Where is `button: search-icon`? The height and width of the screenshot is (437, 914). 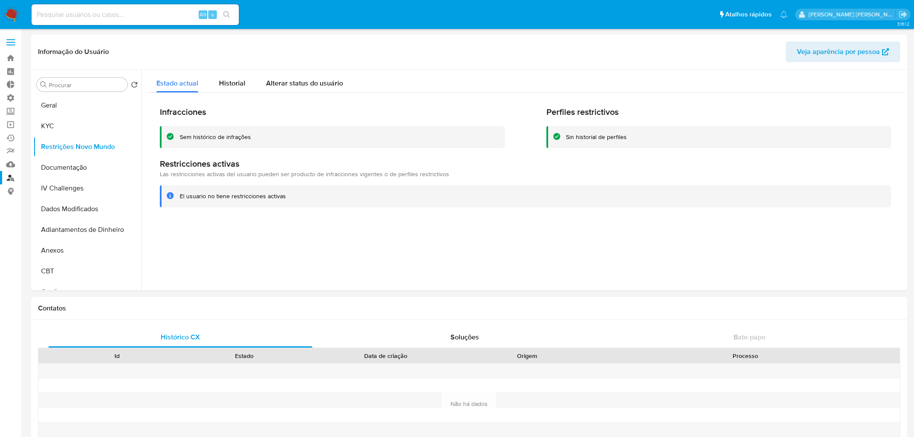
button: search-icon is located at coordinates (226, 15).